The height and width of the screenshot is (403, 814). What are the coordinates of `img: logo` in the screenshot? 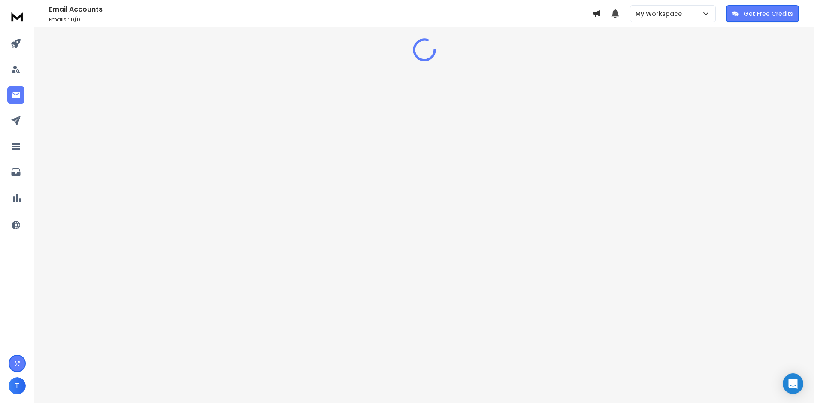 It's located at (17, 16).